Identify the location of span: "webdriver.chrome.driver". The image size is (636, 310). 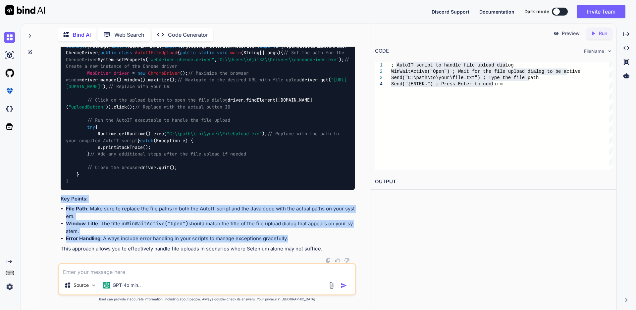
(181, 60).